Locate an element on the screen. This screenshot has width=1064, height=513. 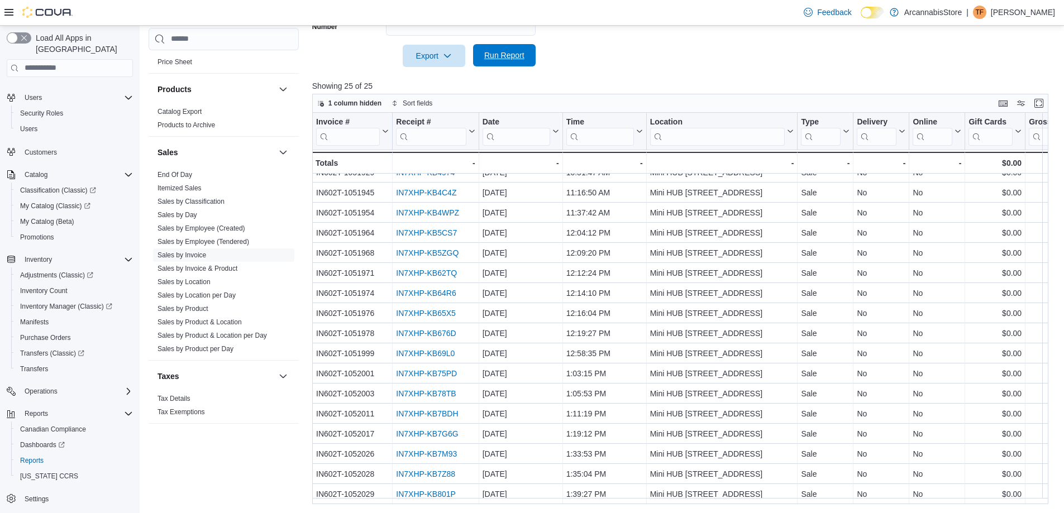
button: Receipt # is located at coordinates (435, 131).